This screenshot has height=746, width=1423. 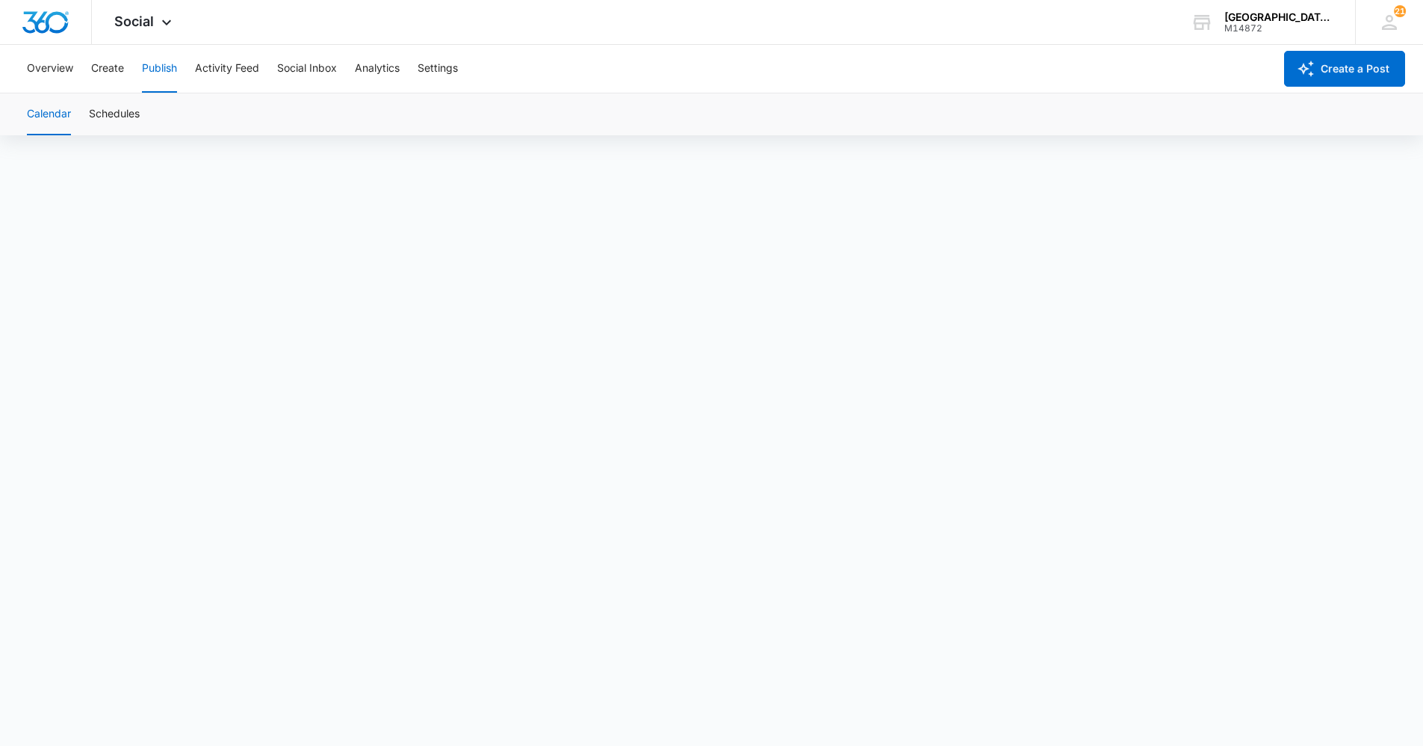 I want to click on button: Activity Feed, so click(x=227, y=69).